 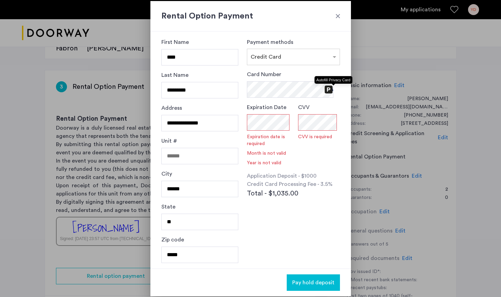 What do you see at coordinates (167, 174) in the screenshot?
I see `label: City` at bounding box center [167, 174].